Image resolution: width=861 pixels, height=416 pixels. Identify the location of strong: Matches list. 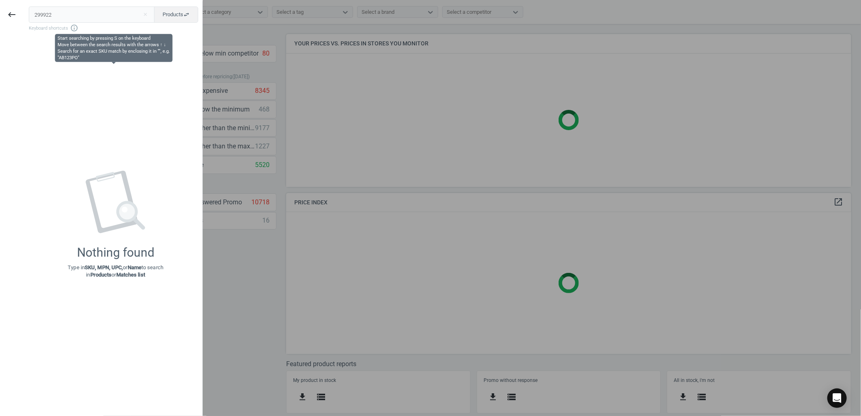
(131, 275).